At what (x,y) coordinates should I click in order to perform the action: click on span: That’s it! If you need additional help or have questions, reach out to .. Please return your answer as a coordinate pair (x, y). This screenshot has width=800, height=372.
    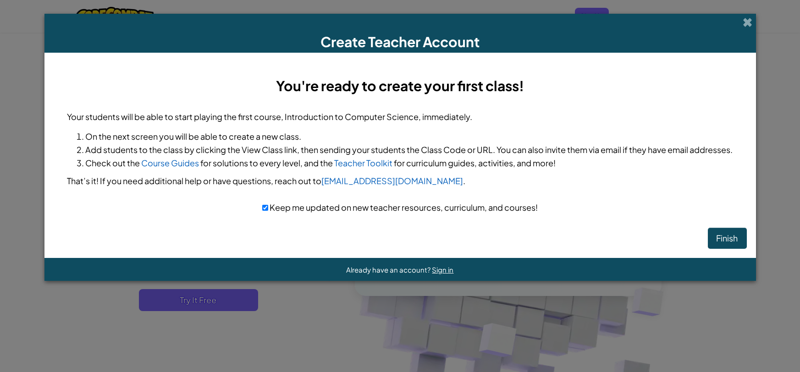
    Looking at the image, I should click on (266, 181).